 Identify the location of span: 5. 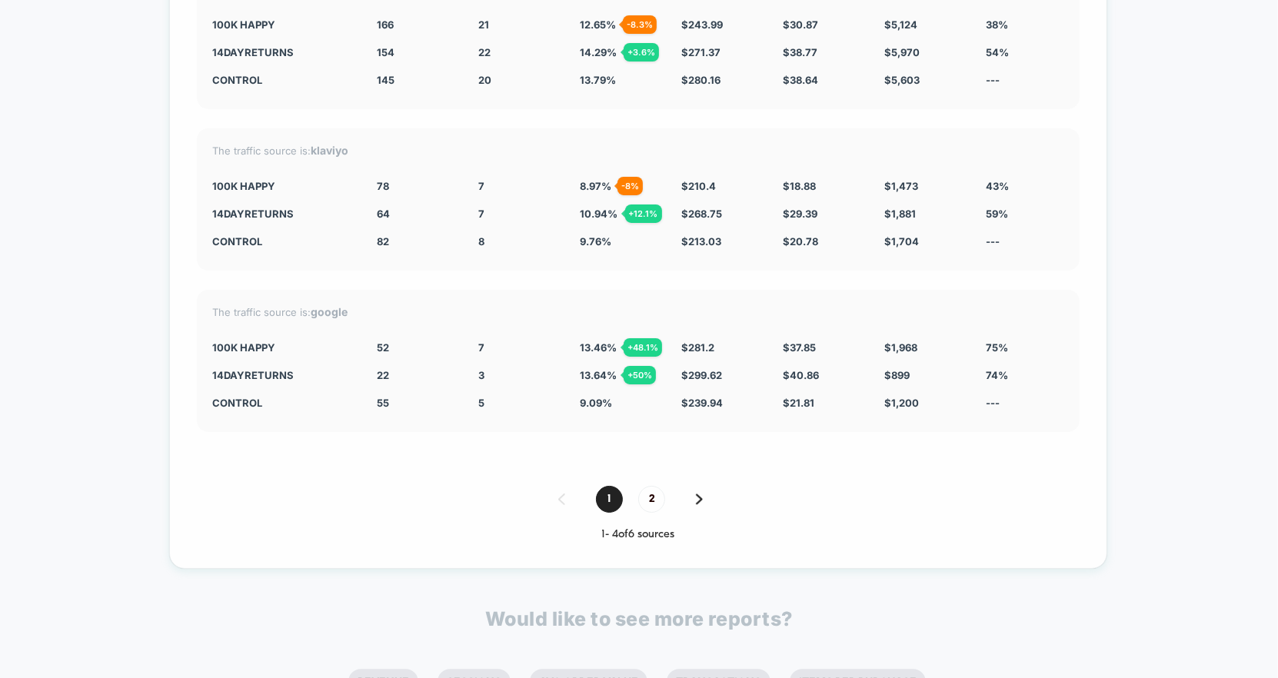
(481, 403).